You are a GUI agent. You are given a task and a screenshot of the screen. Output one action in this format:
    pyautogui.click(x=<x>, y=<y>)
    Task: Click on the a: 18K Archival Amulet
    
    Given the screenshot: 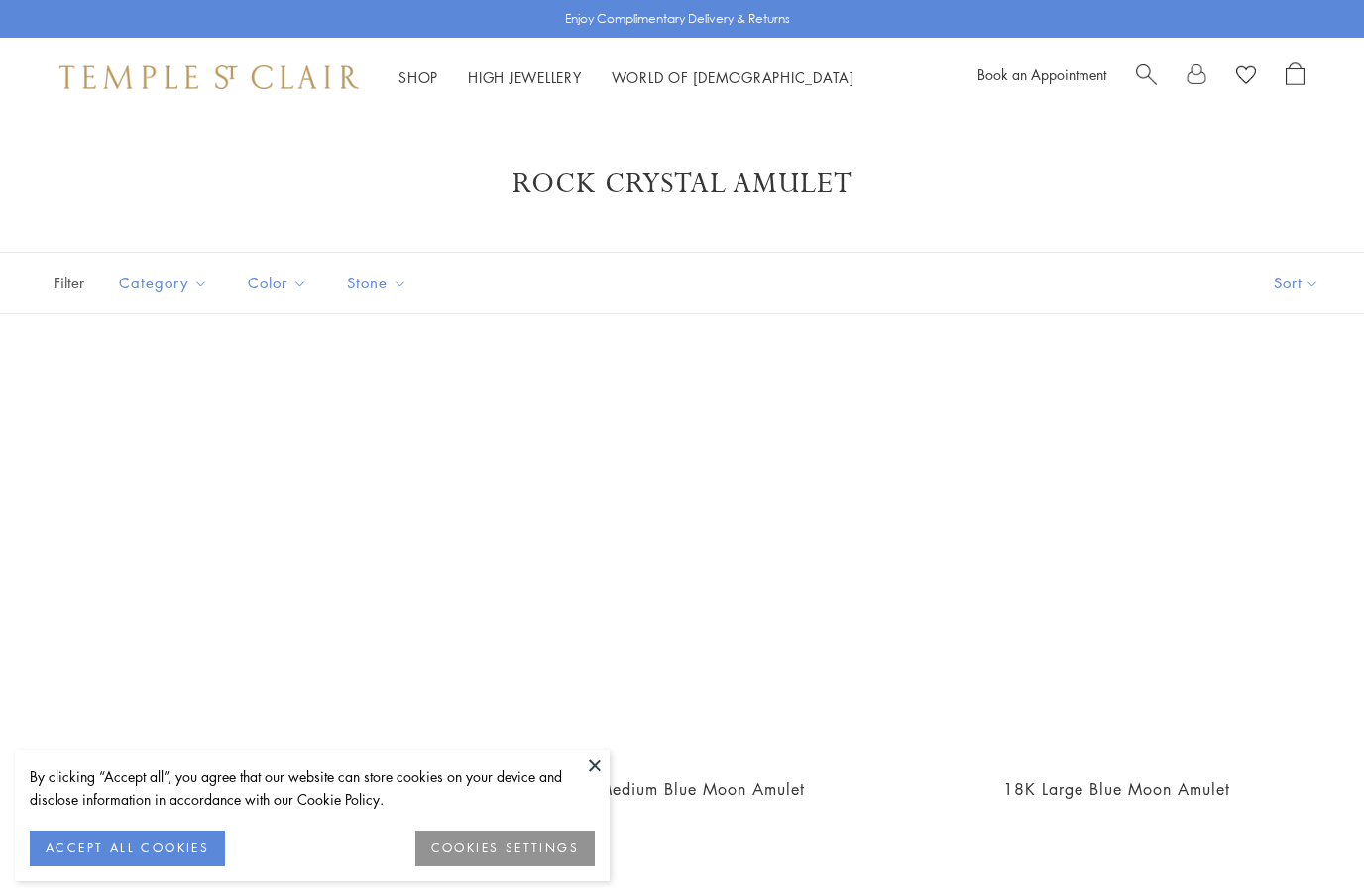 What is the action you would take?
    pyautogui.click(x=247, y=561)
    